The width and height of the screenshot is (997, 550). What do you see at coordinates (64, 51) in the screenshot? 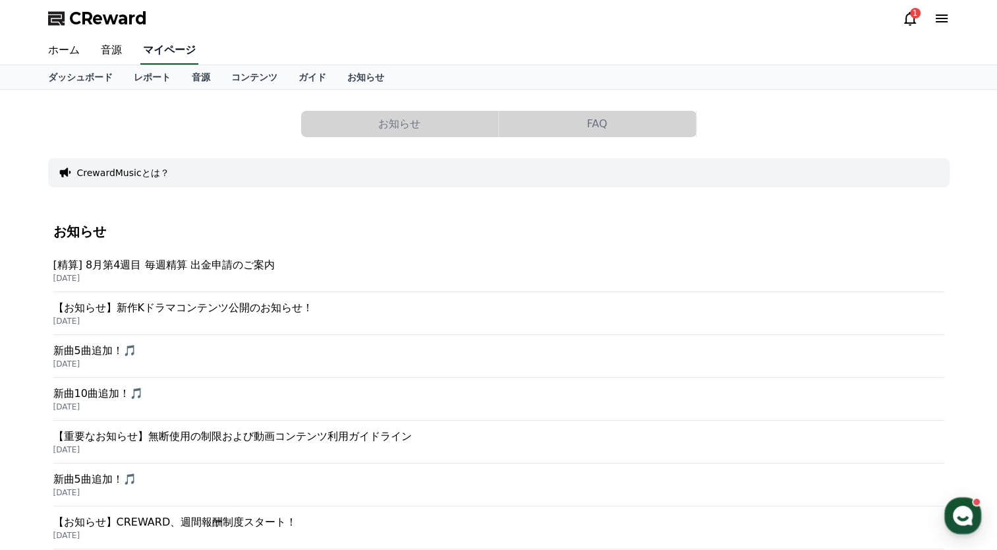
I see `a: ホーム` at bounding box center [64, 51].